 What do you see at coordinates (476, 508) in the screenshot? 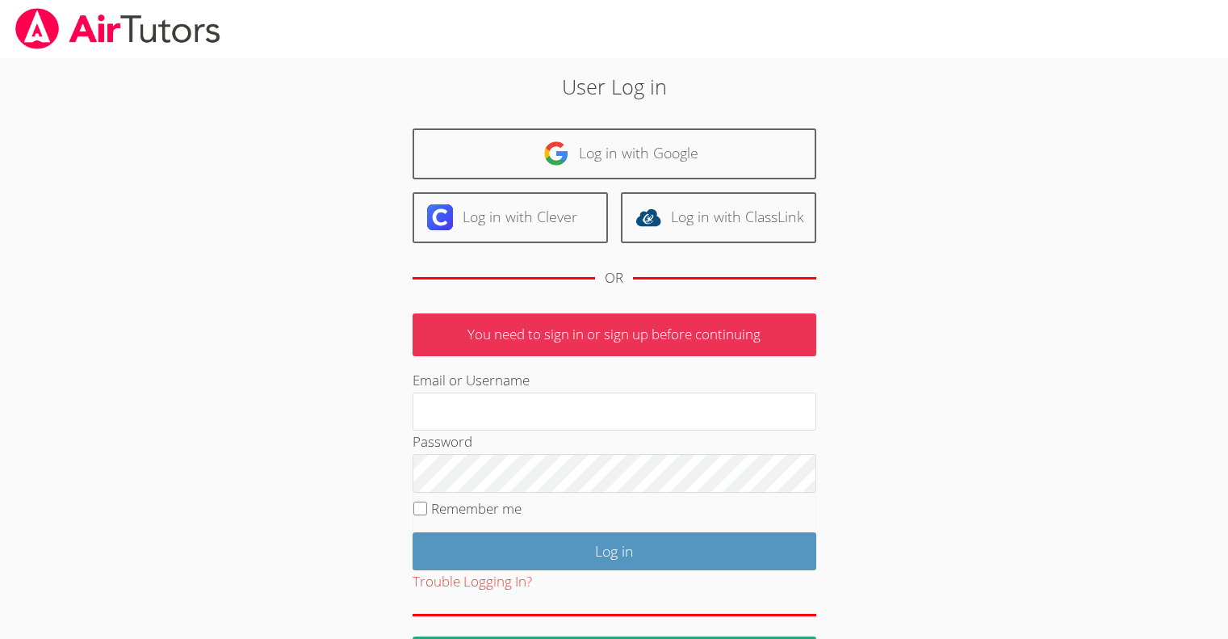
I see `label: Remember me` at bounding box center [476, 508].